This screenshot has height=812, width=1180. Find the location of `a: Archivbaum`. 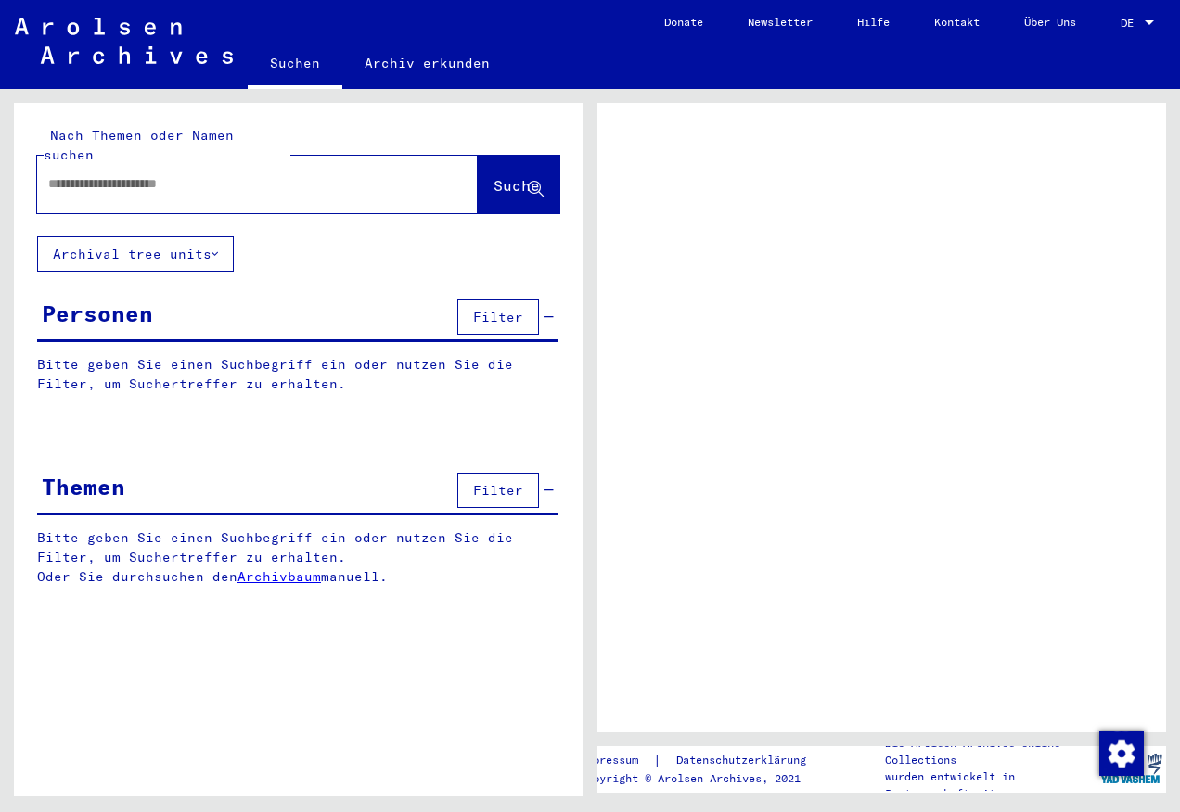

a: Archivbaum is located at coordinates (279, 577).